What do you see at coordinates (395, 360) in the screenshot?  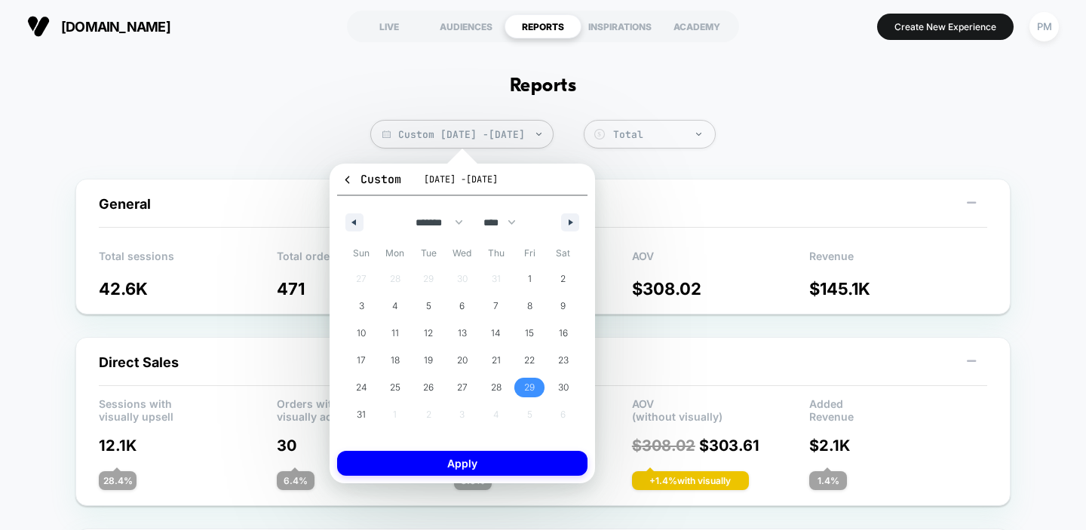 I see `span: 18` at bounding box center [395, 360].